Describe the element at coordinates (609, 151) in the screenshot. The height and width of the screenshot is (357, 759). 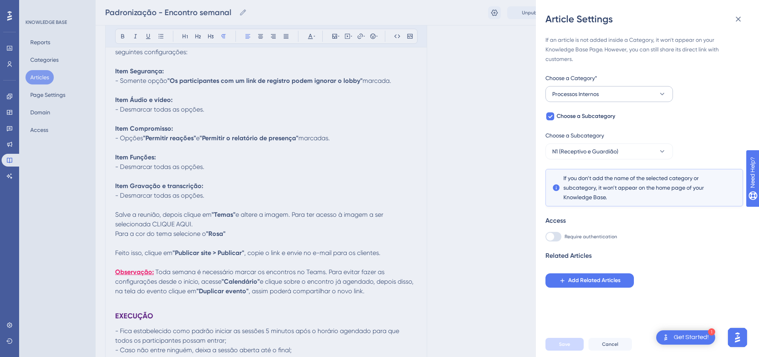
I see `button: N1 (Receptivo e Guardião)` at that location.